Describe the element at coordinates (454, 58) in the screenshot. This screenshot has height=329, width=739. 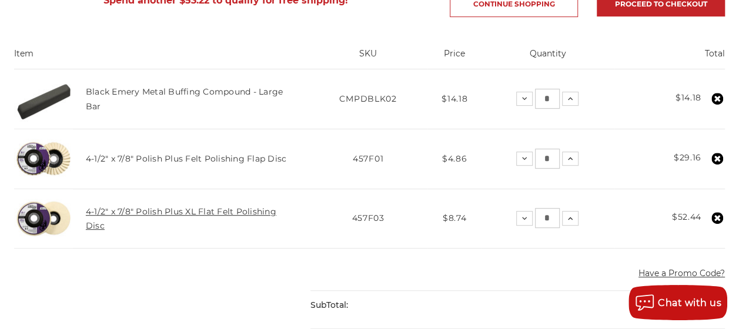
I see `th: Price` at that location.